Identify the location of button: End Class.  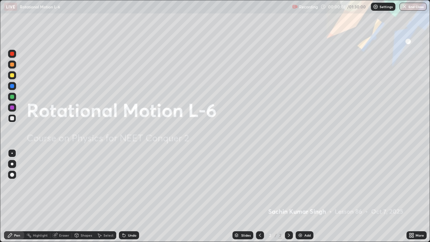
(413, 7).